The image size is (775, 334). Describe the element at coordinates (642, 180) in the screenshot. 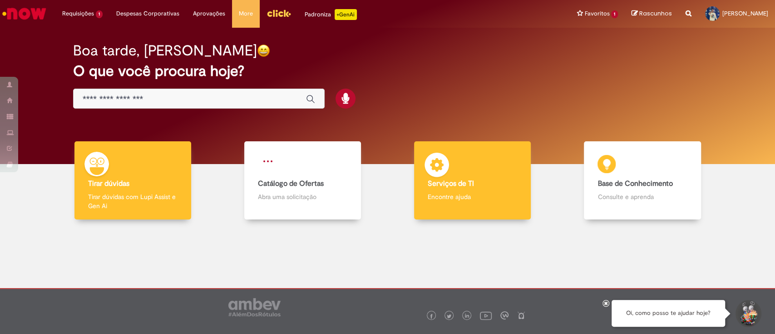

I see `a: Base de Conhecimento Consulte e aprenda` at that location.